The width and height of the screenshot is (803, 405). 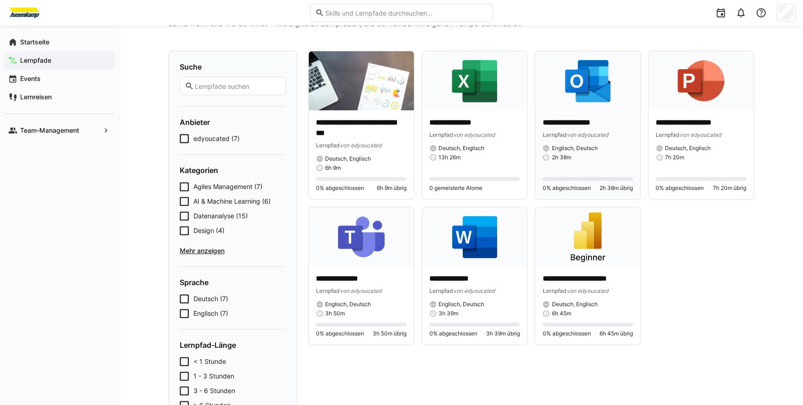 What do you see at coordinates (335, 313) in the screenshot?
I see `span: 3h 50m` at bounding box center [335, 313].